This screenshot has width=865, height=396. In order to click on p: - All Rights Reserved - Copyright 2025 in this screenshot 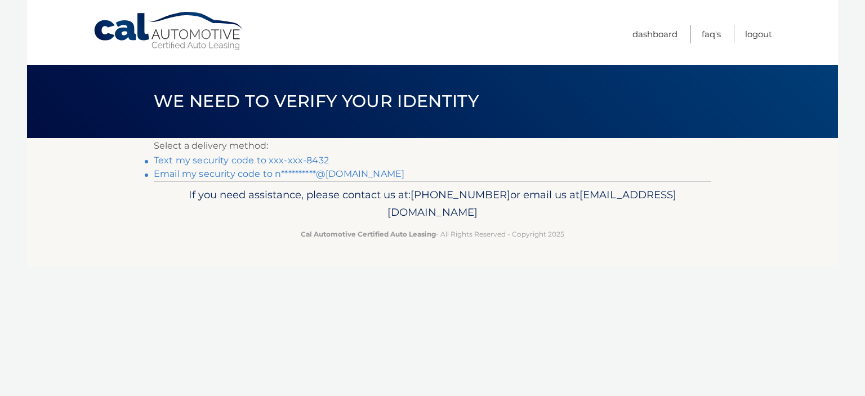, I will do `click(433, 234)`.